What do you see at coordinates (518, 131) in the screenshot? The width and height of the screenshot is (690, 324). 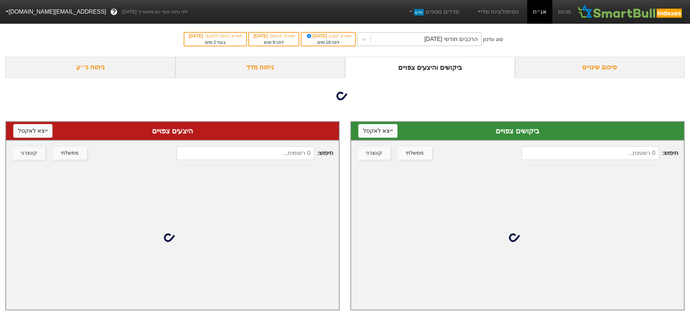 I see `div: ביקושים צפויים` at bounding box center [518, 131].